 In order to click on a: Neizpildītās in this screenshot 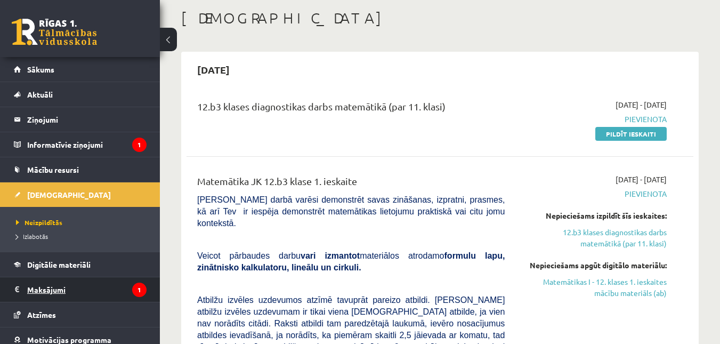, I will do `click(83, 222)`.